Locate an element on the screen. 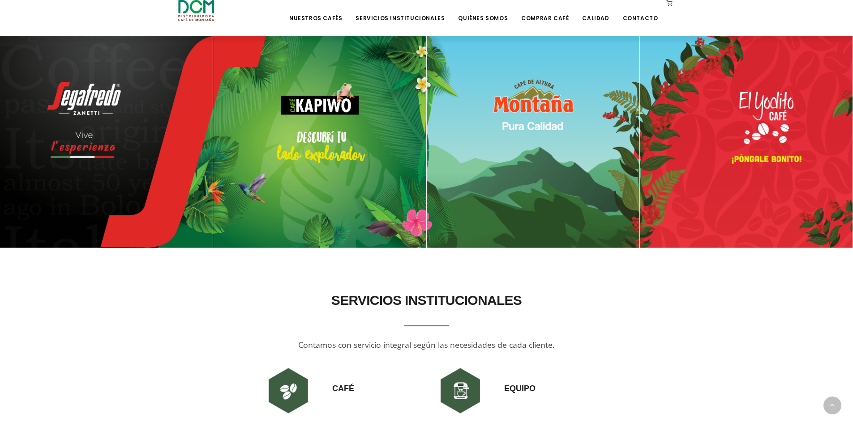 Image resolution: width=853 pixels, height=426 pixels. img: DCM-WEB-HOME-ICONOS-240X240-02.png is located at coordinates (460, 391).